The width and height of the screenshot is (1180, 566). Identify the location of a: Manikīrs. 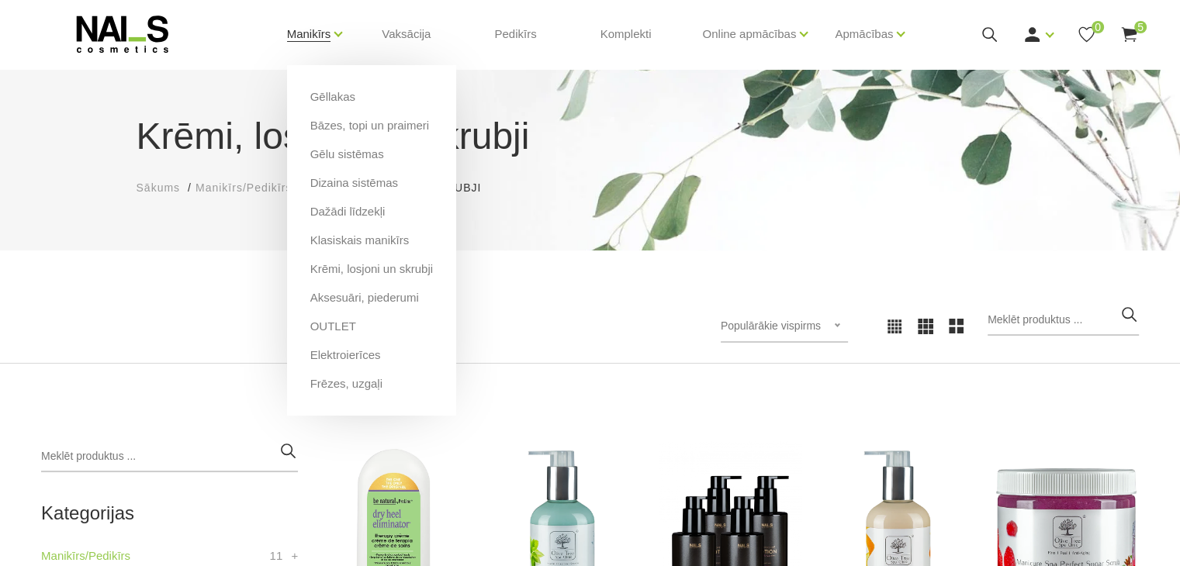
(309, 34).